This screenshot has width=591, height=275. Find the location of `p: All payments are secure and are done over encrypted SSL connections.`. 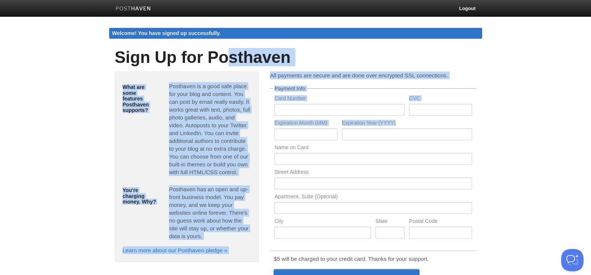

p: All payments are secure and are done over encrypted SSL connections. is located at coordinates (373, 75).